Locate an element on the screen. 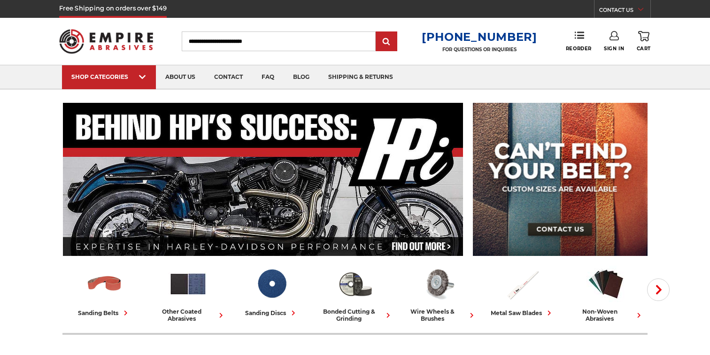 This screenshot has width=710, height=355. div: sanding belts is located at coordinates (104, 313).